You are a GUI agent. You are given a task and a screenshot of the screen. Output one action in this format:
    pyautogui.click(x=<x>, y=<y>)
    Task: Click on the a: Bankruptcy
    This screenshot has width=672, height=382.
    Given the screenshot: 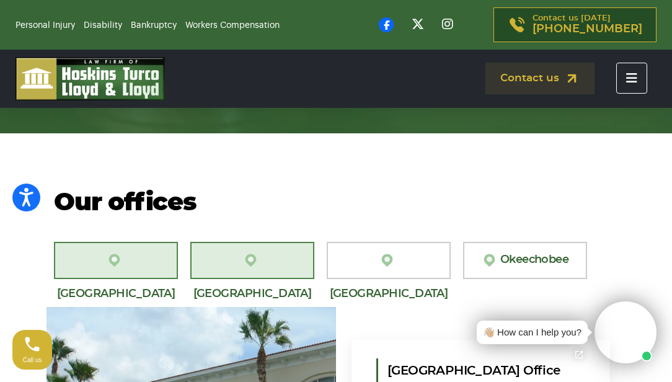 What is the action you would take?
    pyautogui.click(x=154, y=25)
    